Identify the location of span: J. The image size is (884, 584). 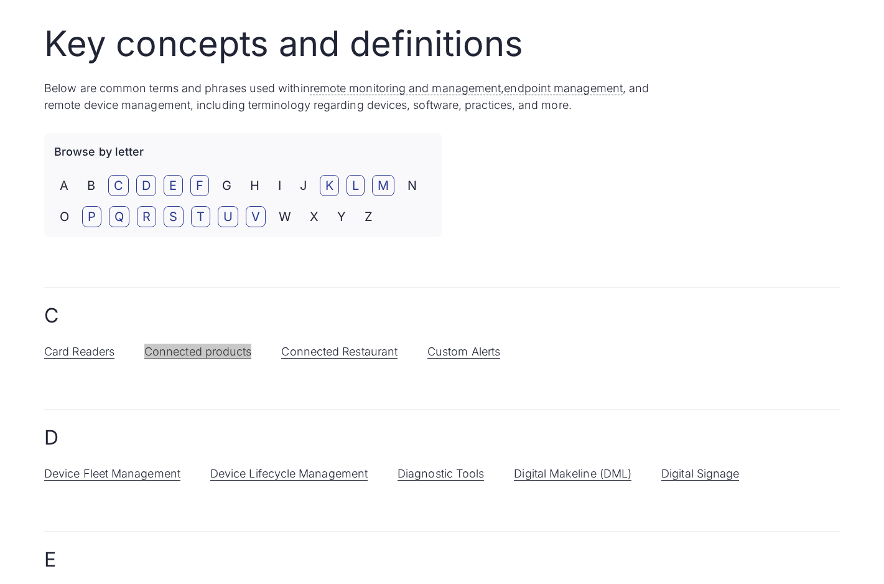
(303, 185).